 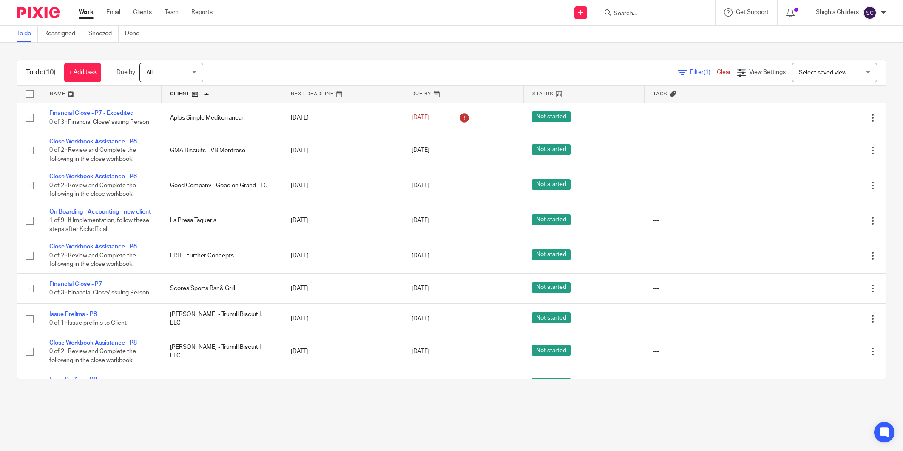 What do you see at coordinates (703, 72) in the screenshot?
I see `span: Filter` at bounding box center [703, 72].